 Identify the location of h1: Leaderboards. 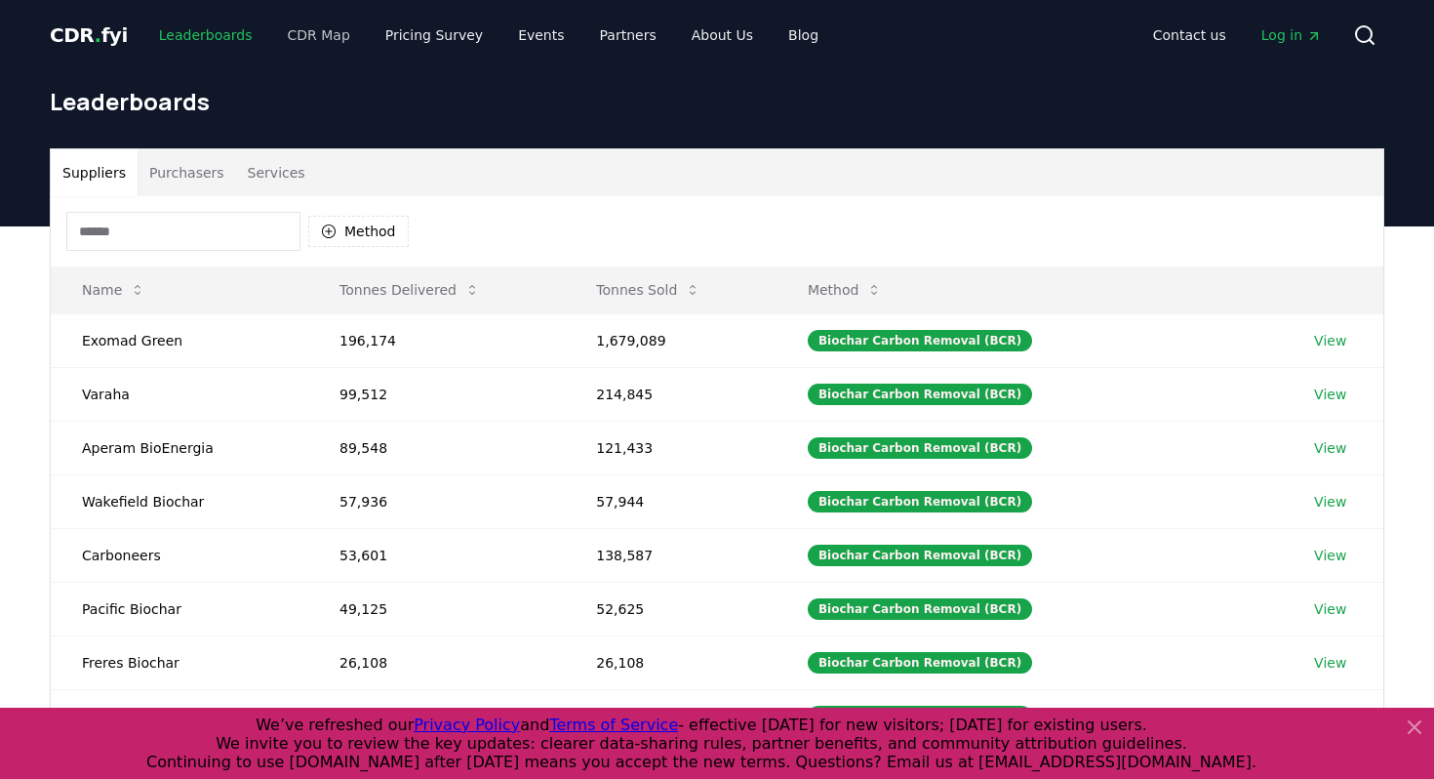
(717, 101).